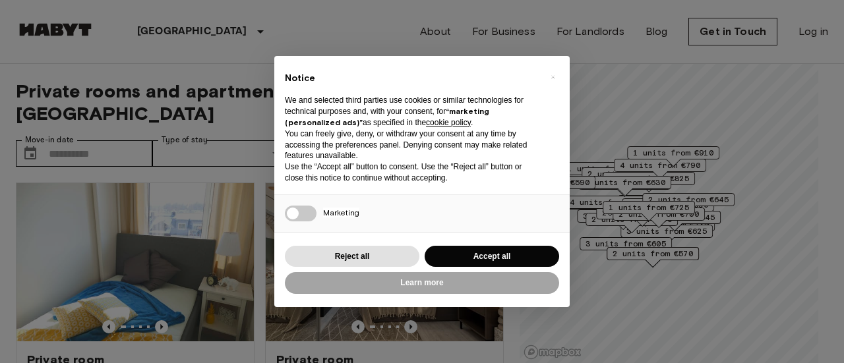  What do you see at coordinates (422, 283) in the screenshot?
I see `button: Learn more` at bounding box center [422, 283].